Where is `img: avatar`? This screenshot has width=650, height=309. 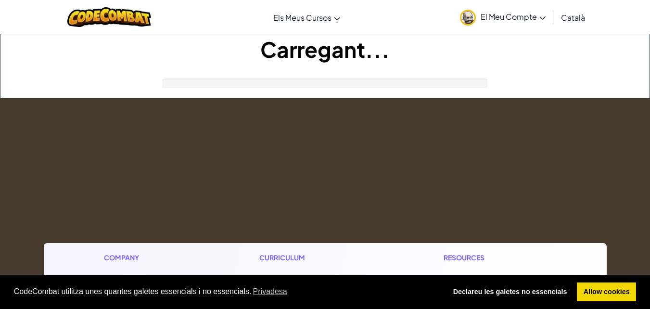
img: avatar is located at coordinates (468, 17).